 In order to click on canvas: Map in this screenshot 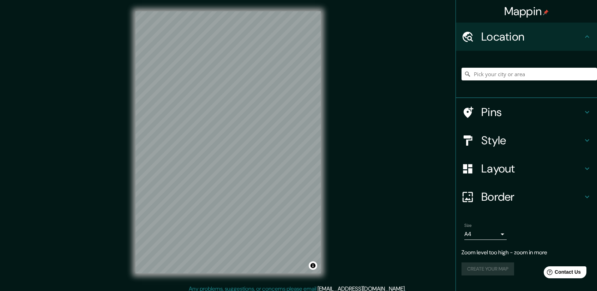, I will do `click(228, 142)`.